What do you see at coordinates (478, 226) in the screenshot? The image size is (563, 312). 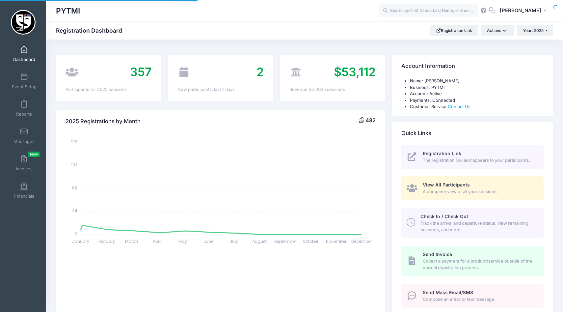 I see `span: Track the arrival and departure status, view remaining balances, and more.` at bounding box center [478, 226].